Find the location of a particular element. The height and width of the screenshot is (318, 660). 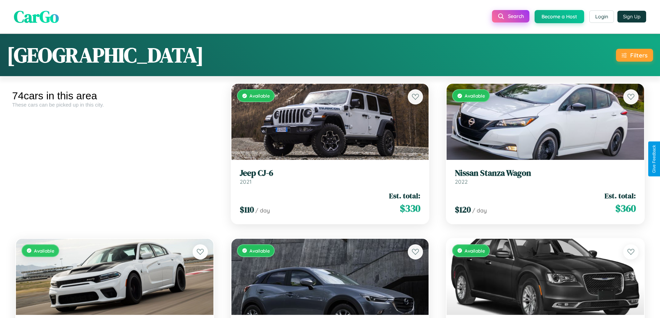

h3: Nissan Stanza Wagon is located at coordinates (545, 173).